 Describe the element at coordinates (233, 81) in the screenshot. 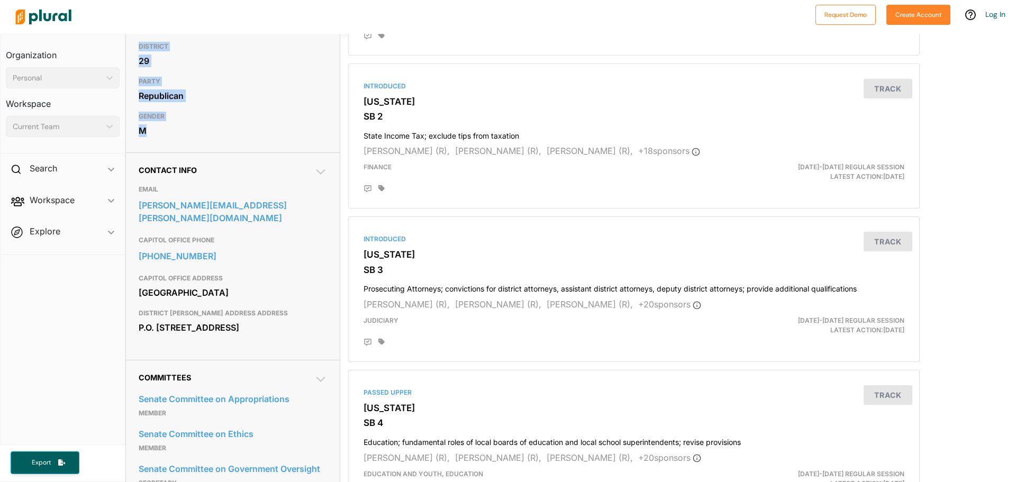

I see `h3: PARTY` at that location.